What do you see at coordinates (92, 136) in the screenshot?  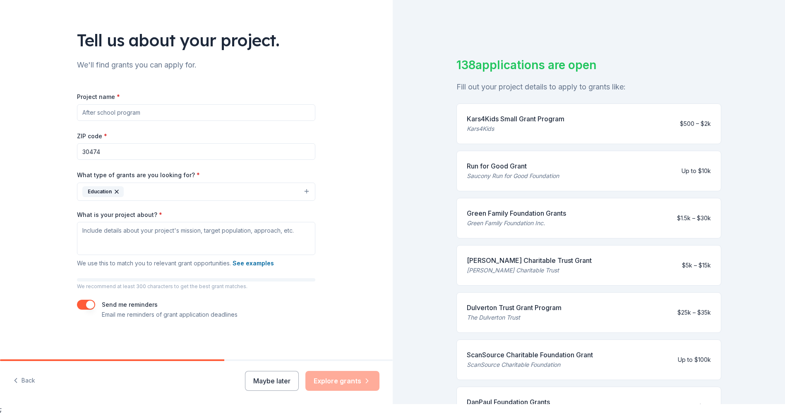 I see `label: ZIP code` at bounding box center [92, 136].